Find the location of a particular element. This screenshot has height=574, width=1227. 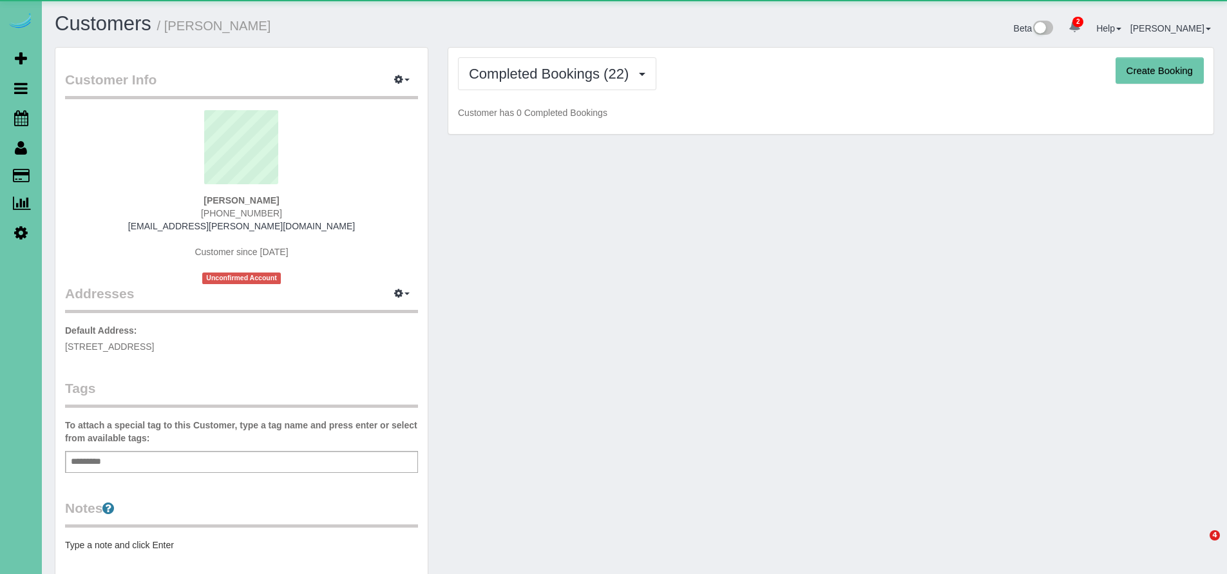

legend: Tags is located at coordinates (242, 393).